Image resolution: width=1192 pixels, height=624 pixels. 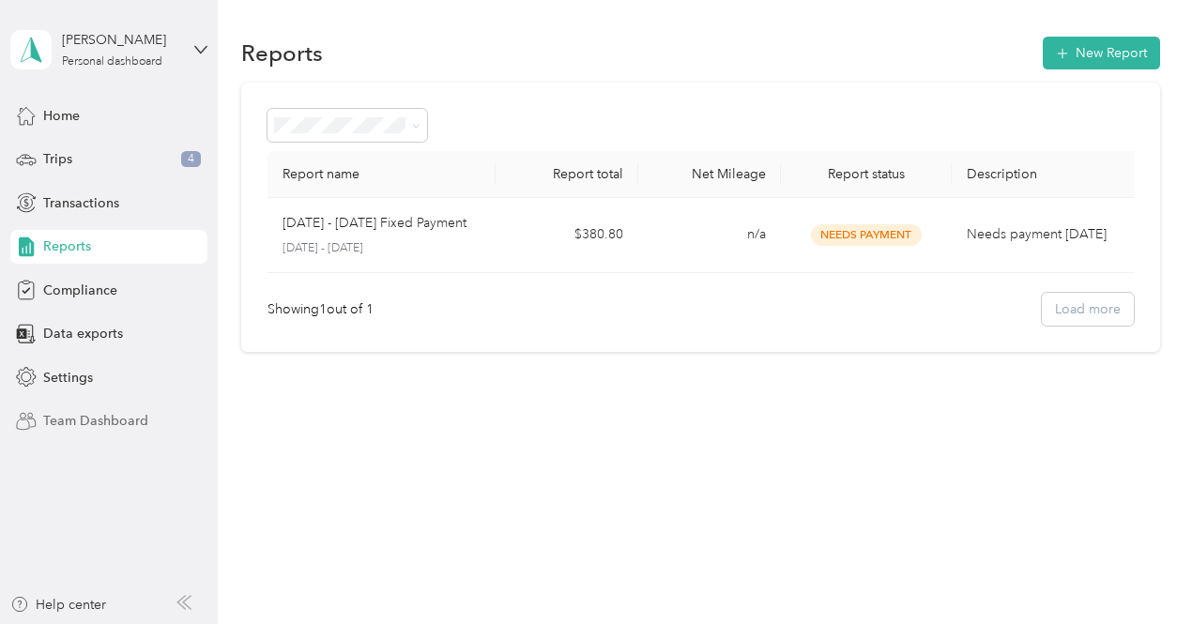 I want to click on th: Report name, so click(x=381, y=175).